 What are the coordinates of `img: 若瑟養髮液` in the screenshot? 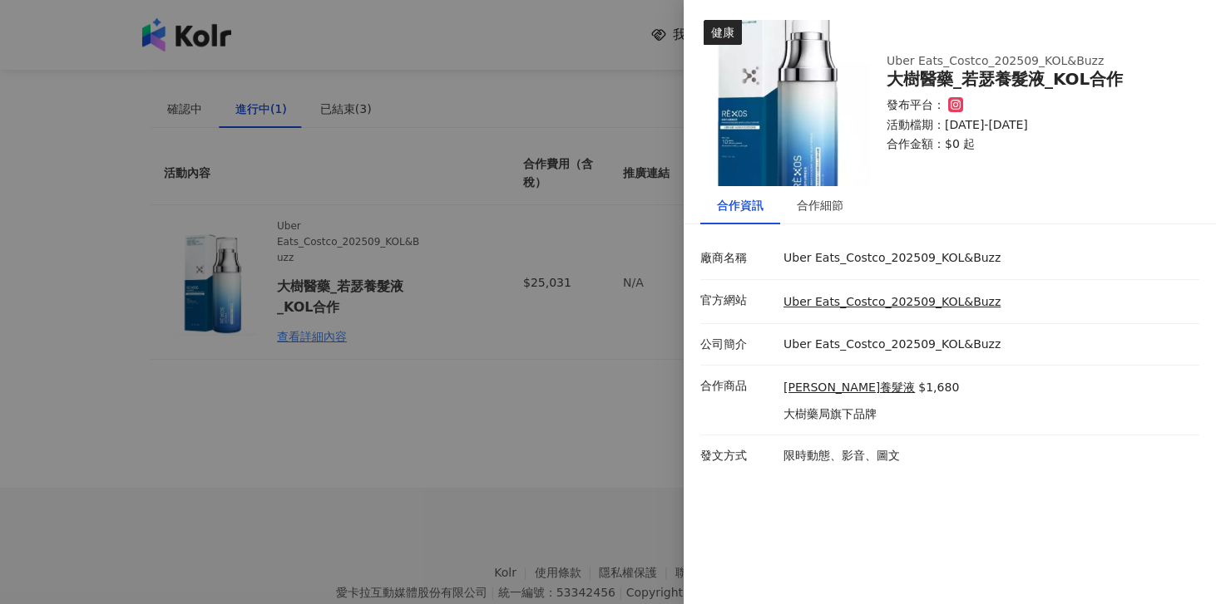 It's located at (787, 103).